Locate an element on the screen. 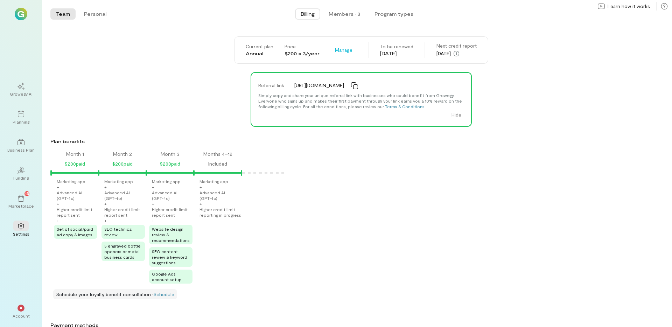 This screenshot has height=327, width=672. span: Website design review & recommendations is located at coordinates (171, 235).